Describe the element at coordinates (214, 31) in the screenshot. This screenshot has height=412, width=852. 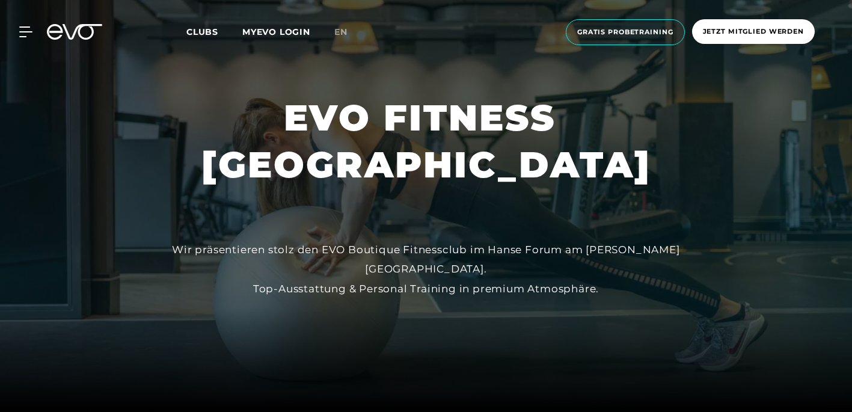
I see `a: Clubs` at that location.